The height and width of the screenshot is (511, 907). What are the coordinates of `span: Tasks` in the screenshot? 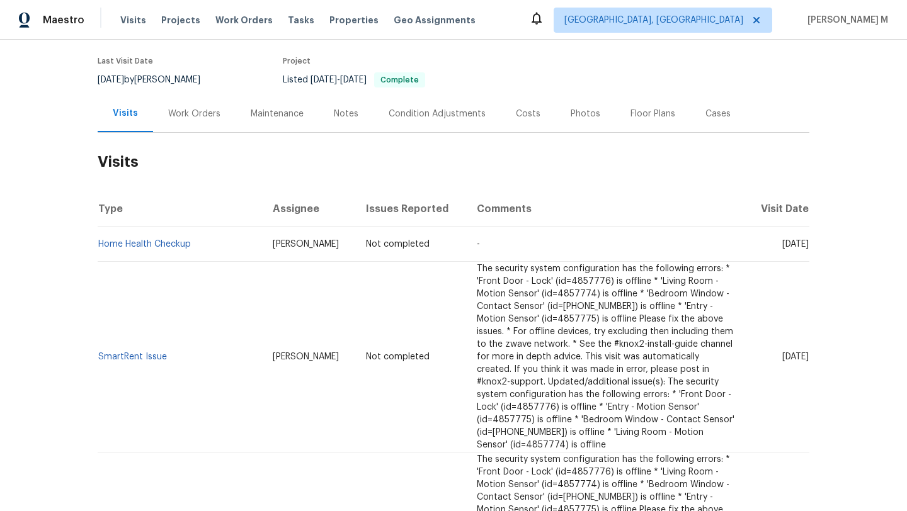 It's located at (301, 20).